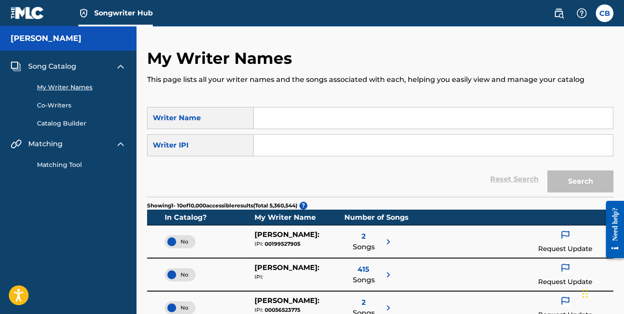  I want to click on p: This page lists all your writer names and the songs associated with each, helping you easily view..., so click(380, 80).